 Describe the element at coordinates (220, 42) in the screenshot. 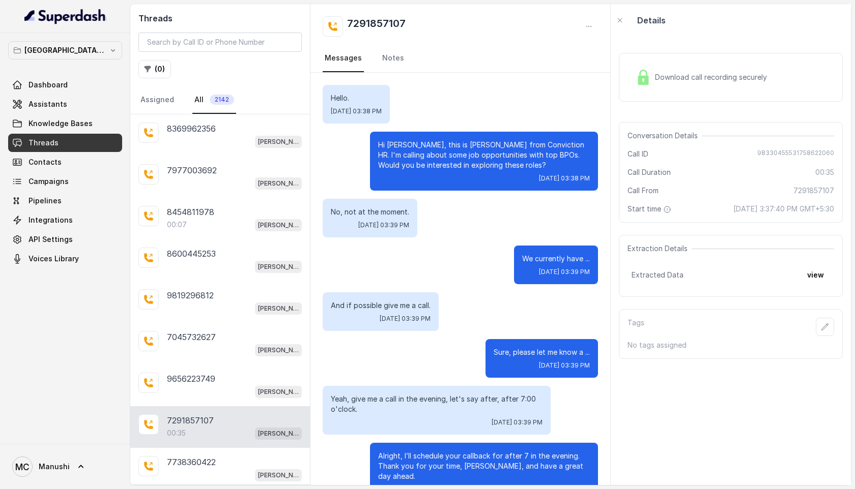

I see `input: Search by Call ID or Phone Number` at that location.